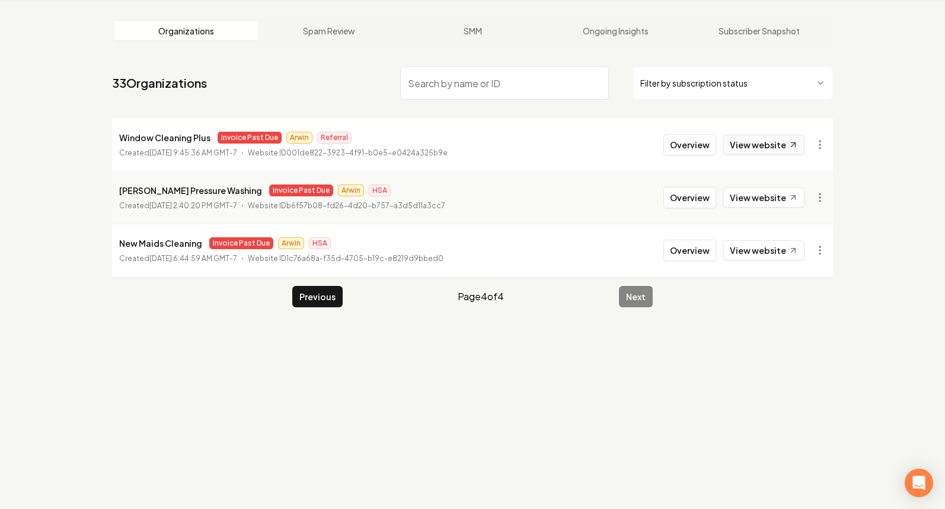 The height and width of the screenshot is (509, 945). What do you see at coordinates (330, 31) in the screenshot?
I see `a: Spam Review` at bounding box center [330, 31].